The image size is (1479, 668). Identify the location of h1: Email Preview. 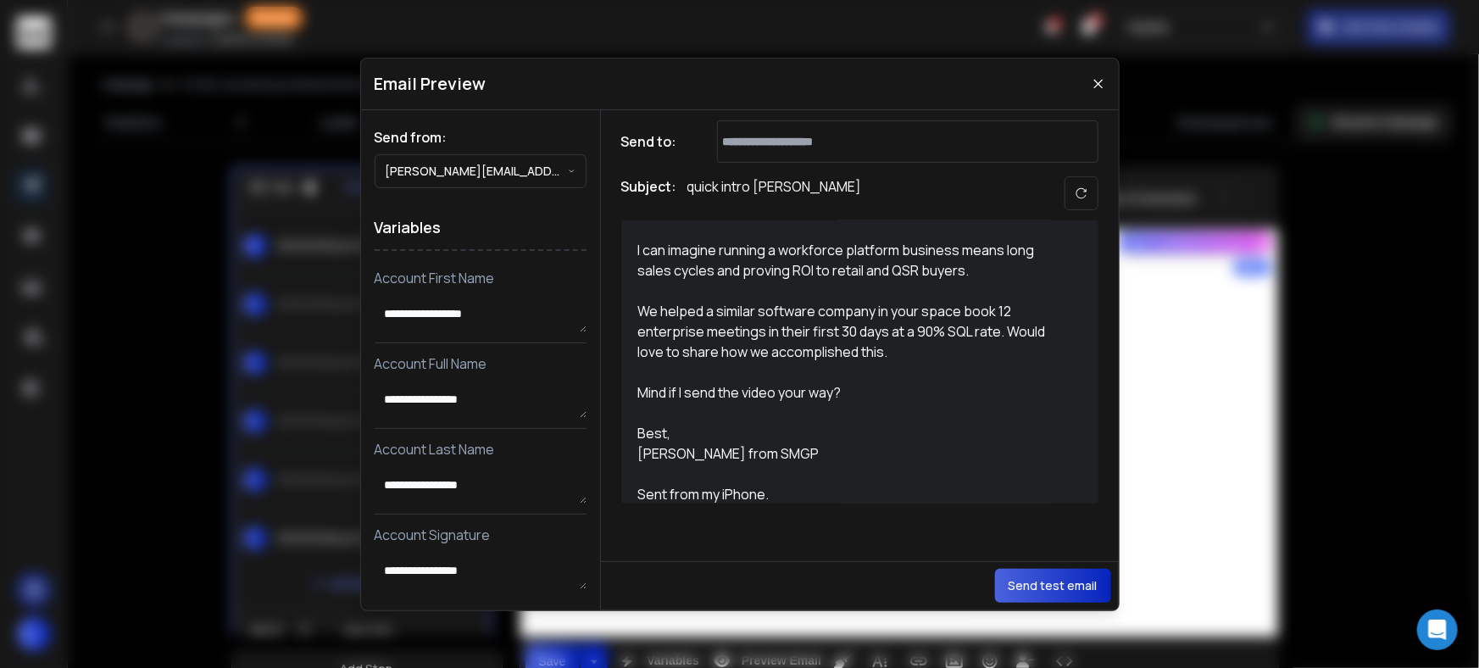
(431, 84).